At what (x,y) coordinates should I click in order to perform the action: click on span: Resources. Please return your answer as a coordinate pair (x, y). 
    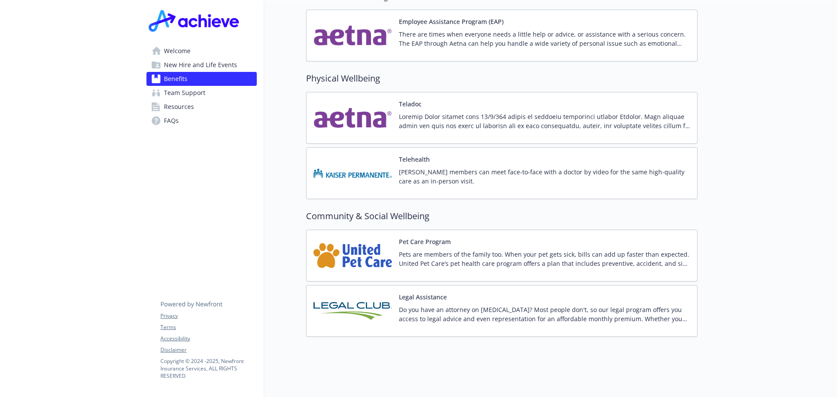
    Looking at the image, I should click on (179, 107).